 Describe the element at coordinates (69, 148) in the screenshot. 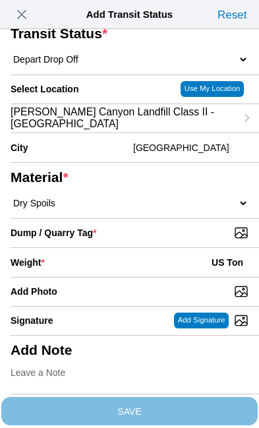

I see `ion-label: City` at that location.